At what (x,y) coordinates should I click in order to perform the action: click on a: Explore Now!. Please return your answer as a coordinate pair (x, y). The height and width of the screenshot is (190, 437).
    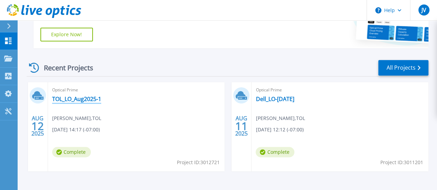
    Looking at the image, I should click on (67, 35).